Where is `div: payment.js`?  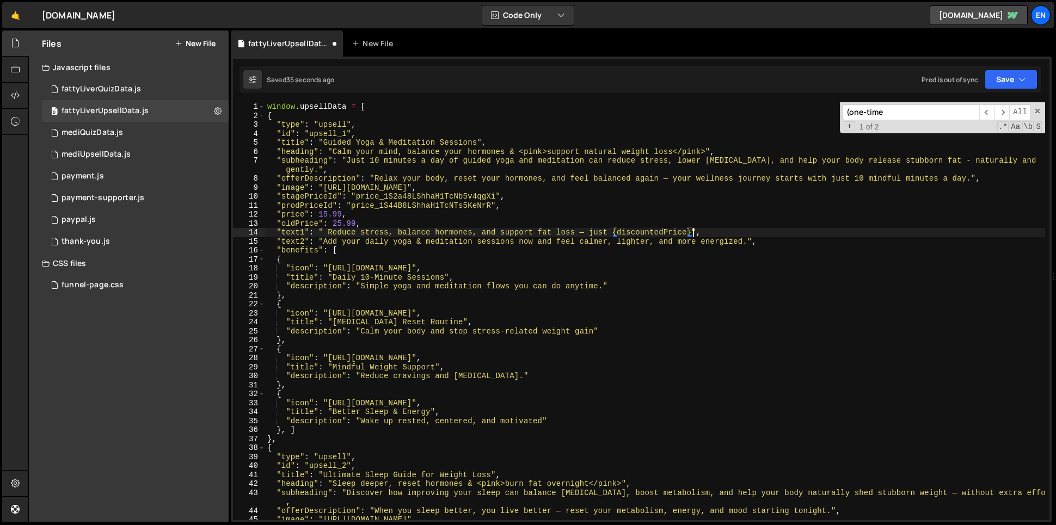
div: payment.js is located at coordinates (83, 176).